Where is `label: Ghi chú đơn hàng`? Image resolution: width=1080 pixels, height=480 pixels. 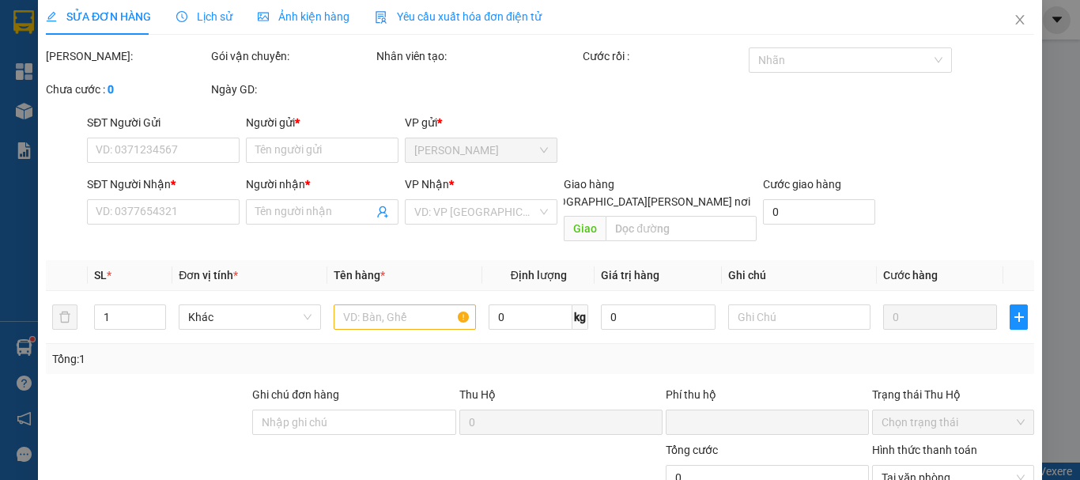
label: Ghi chú đơn hàng is located at coordinates (296, 394).